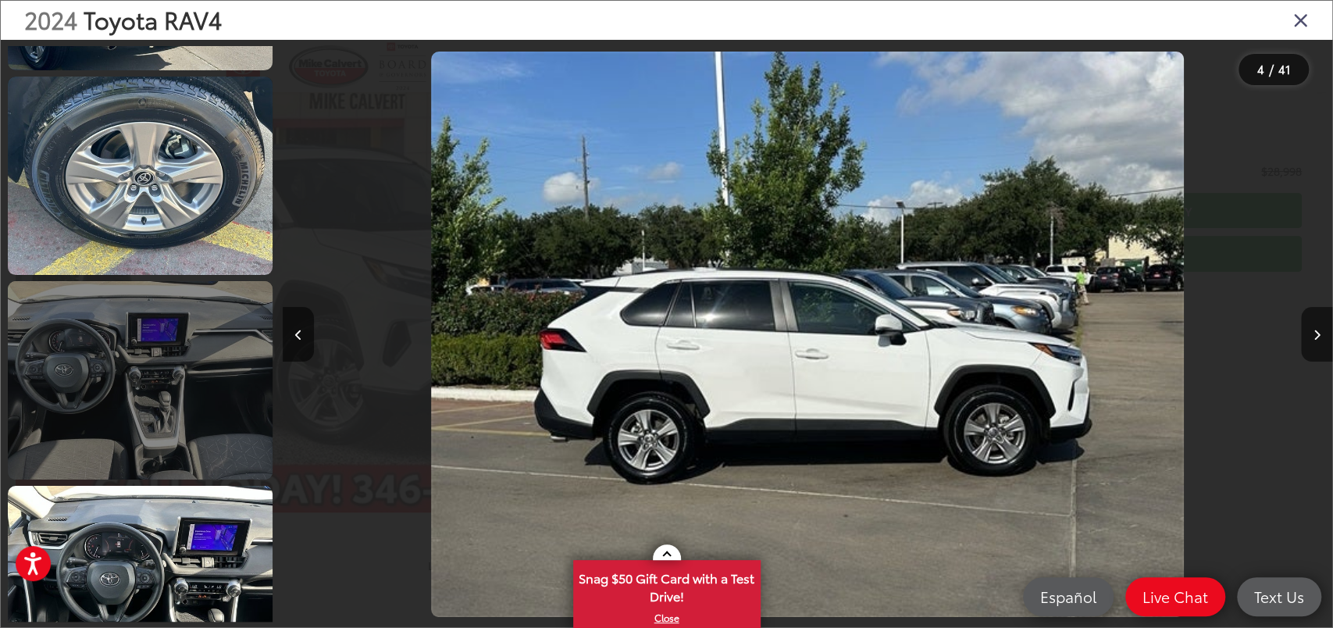 The height and width of the screenshot is (628, 1333). What do you see at coordinates (1316, 334) in the screenshot?
I see `button: Next image` at bounding box center [1316, 334].